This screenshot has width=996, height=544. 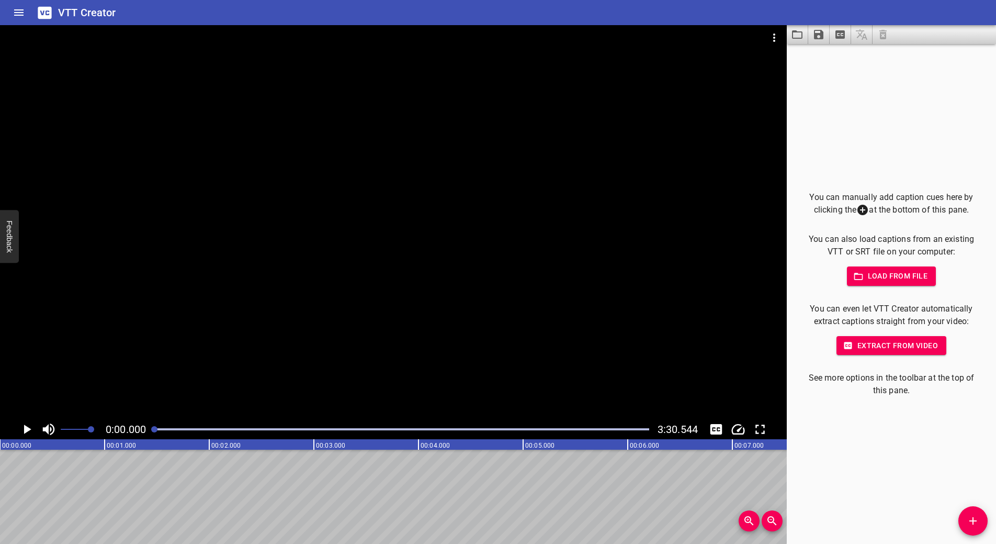 What do you see at coordinates (435, 445) in the screenshot?
I see `text: 00:04.000` at bounding box center [435, 445].